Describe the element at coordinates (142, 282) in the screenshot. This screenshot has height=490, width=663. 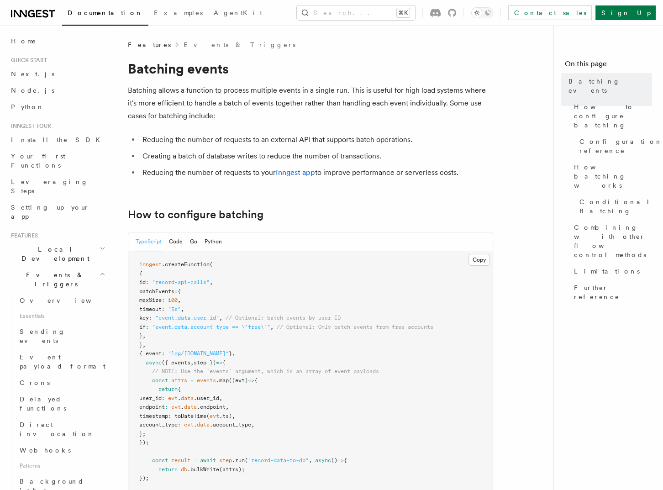
I see `span: id` at that location.